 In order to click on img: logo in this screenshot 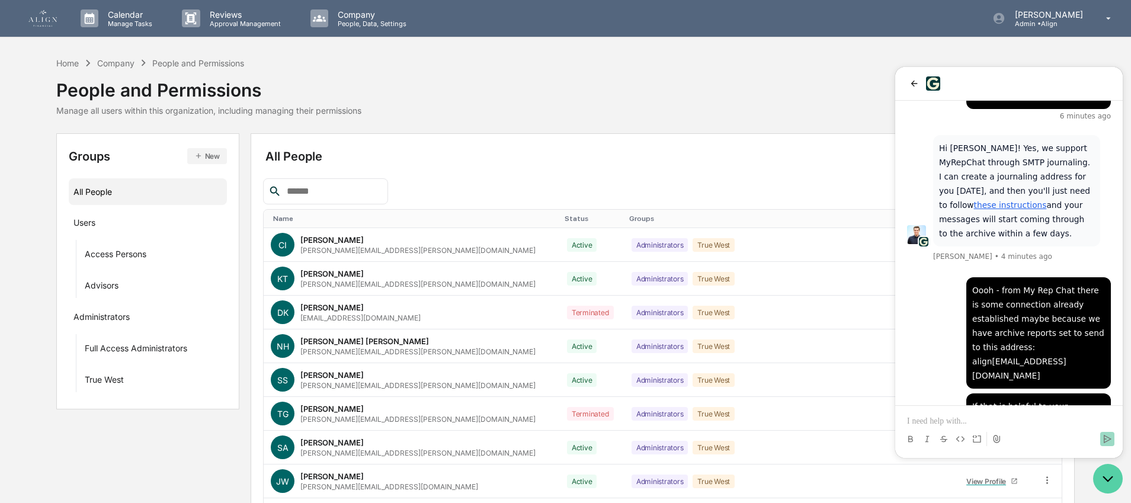, I will do `click(43, 18)`.